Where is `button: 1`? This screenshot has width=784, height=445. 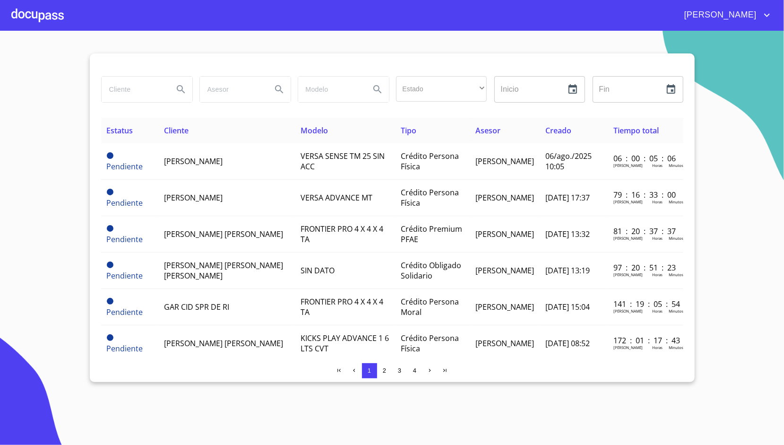 button: 1 is located at coordinates (370, 370).